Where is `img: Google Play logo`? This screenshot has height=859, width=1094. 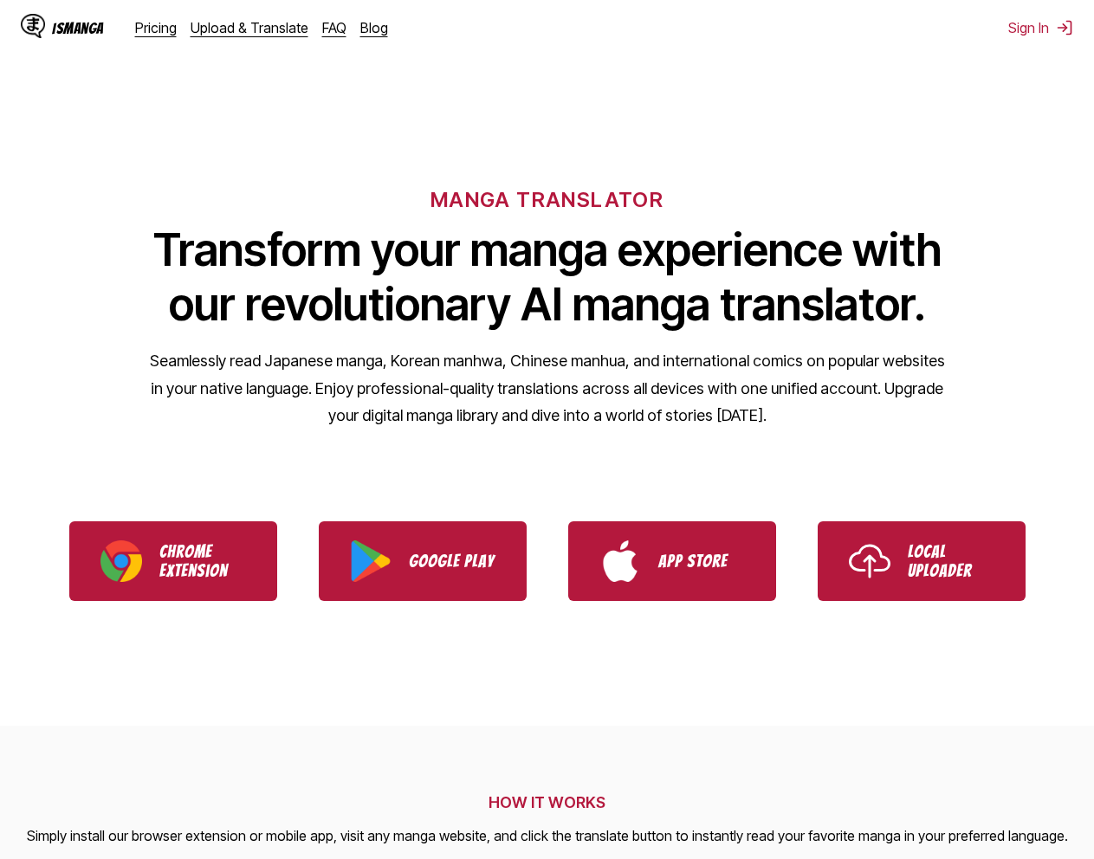
img: Google Play logo is located at coordinates (371, 561).